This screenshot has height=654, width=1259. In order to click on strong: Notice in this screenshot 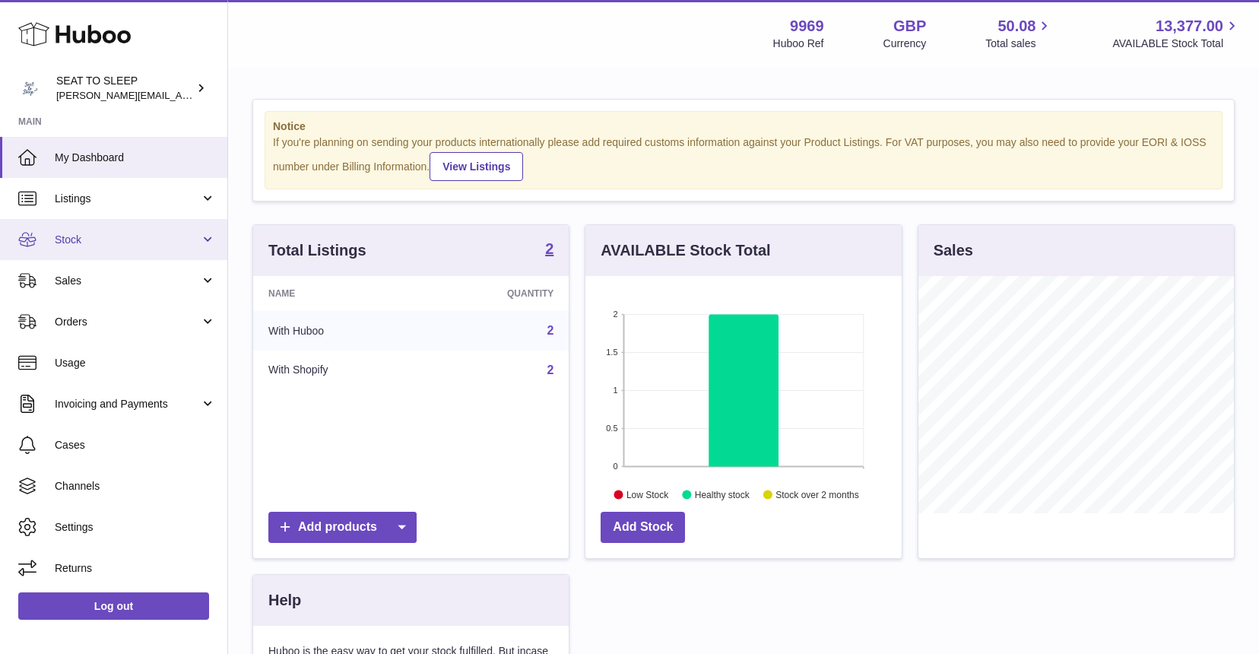, I will do `click(744, 126)`.